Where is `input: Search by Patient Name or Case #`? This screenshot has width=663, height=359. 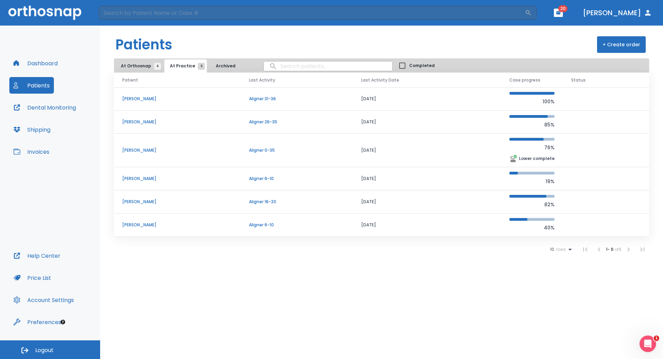
input: Search by Patient Name or Case # is located at coordinates (312, 13).